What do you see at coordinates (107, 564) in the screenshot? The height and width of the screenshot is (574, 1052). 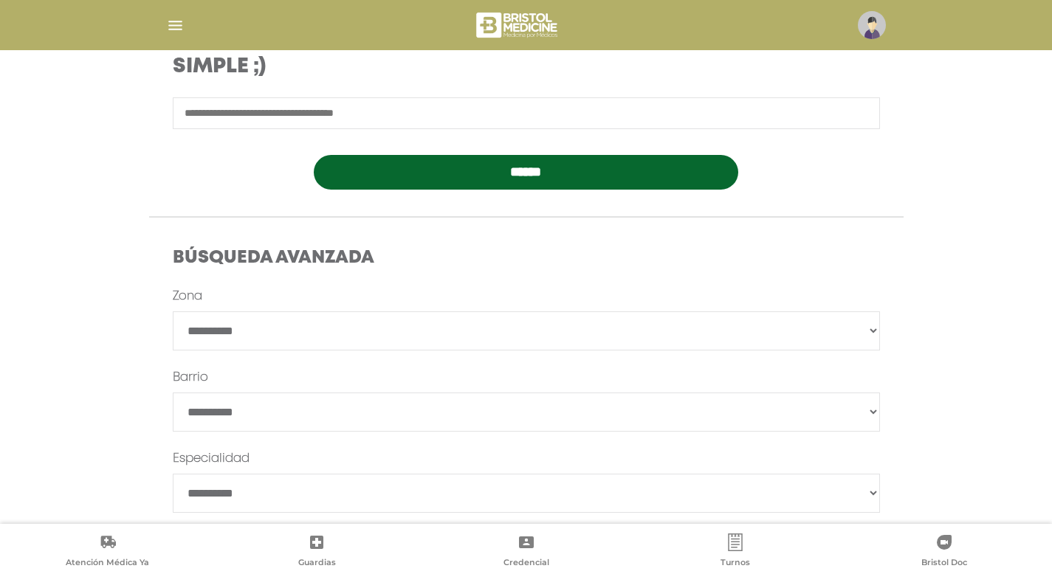 I see `span: Atención Médica Ya` at bounding box center [107, 564].